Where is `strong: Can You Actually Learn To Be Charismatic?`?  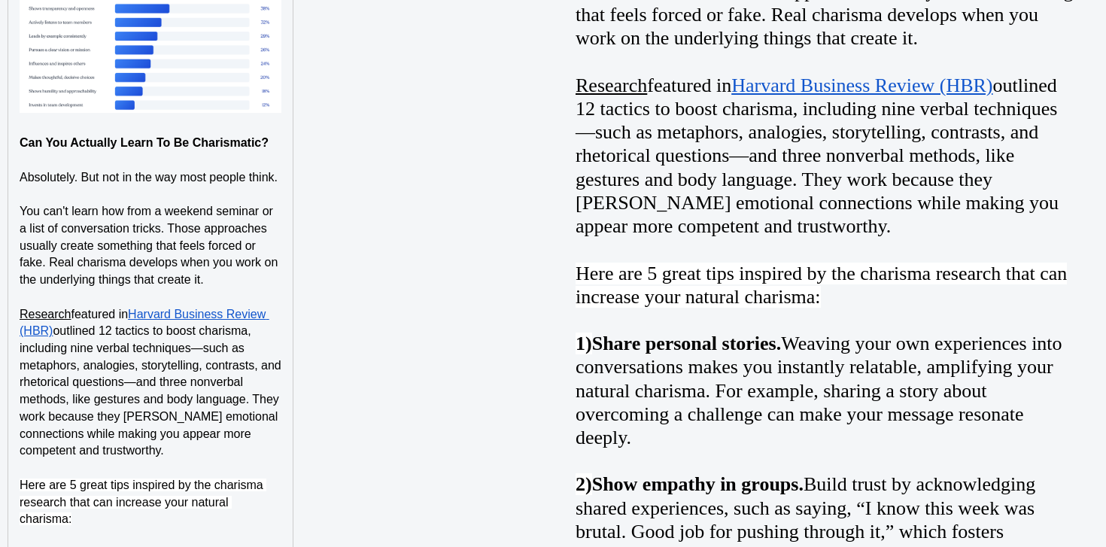
strong: Can You Actually Learn To Be Charismatic? is located at coordinates (144, 142).